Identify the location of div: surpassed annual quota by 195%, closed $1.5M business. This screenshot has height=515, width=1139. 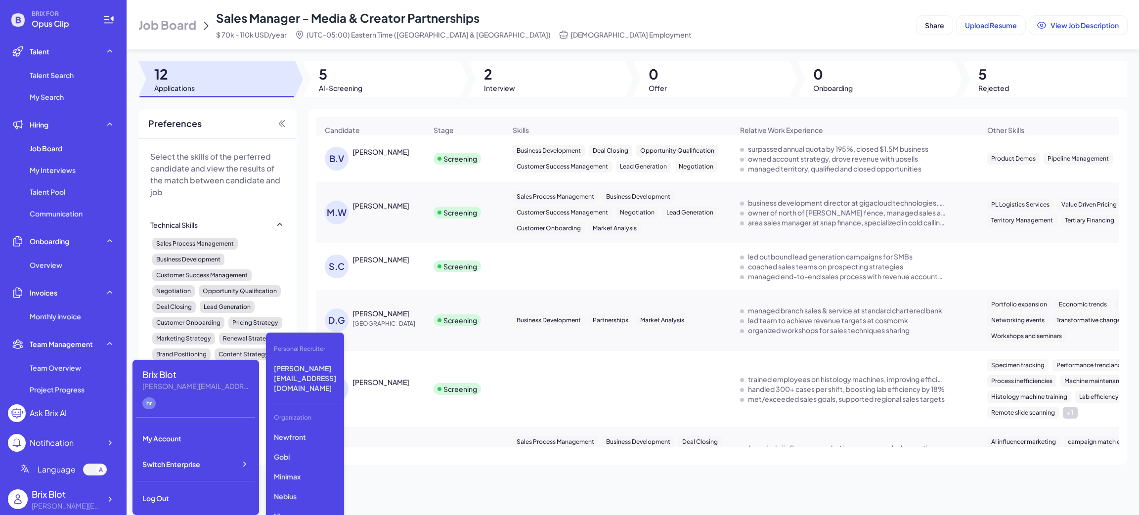
(838, 149).